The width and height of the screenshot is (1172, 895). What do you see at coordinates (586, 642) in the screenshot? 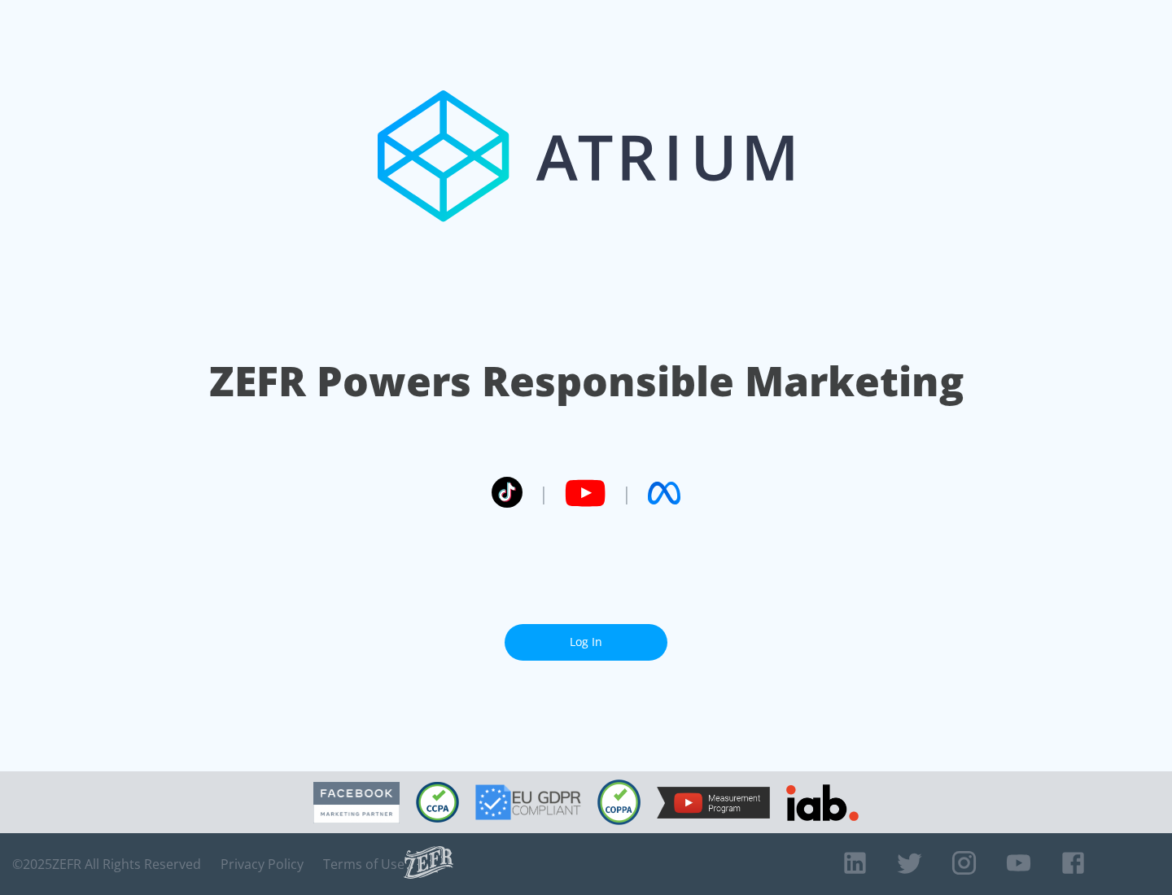
I see `a: Log In` at bounding box center [586, 642].